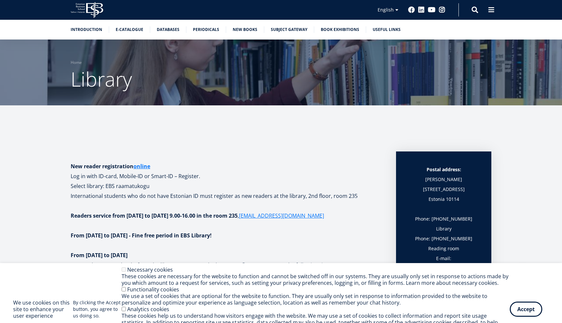 The image size is (562, 323). I want to click on p: Select library: EBS raamatukogu International students who do not have Estonian ID must register ..., so click(227, 191).